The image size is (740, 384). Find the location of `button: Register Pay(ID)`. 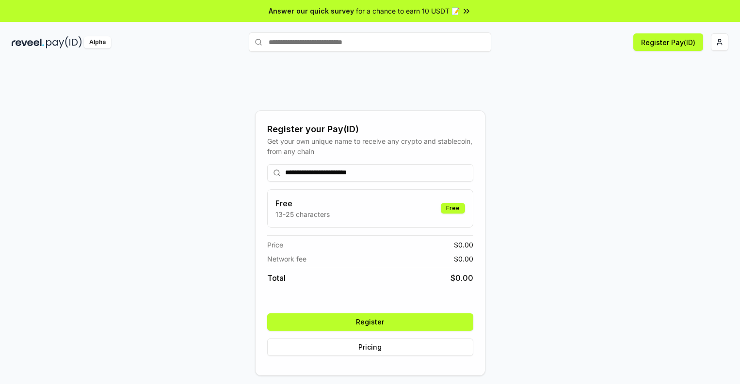

button: Register Pay(ID) is located at coordinates (668, 42).